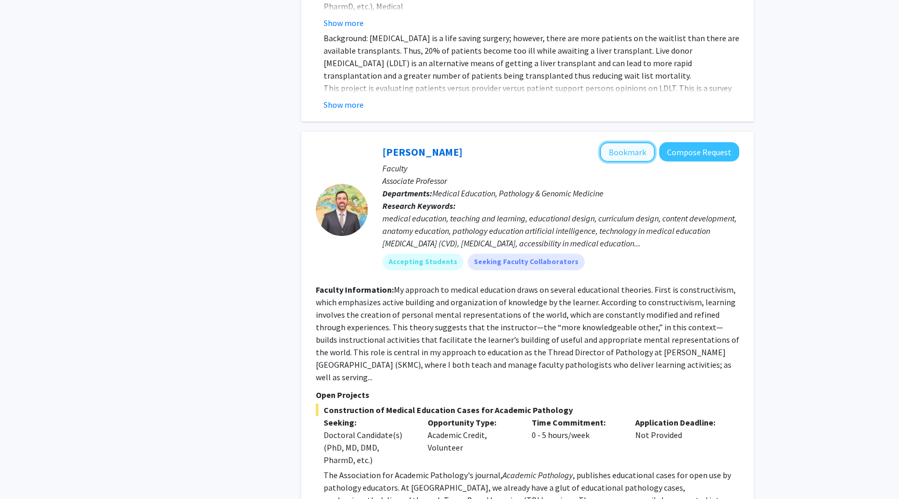 The image size is (899, 499). I want to click on div: Not Provided, so click(680, 441).